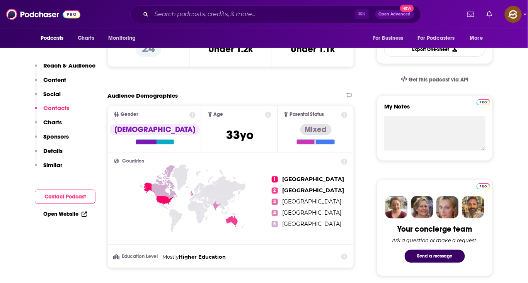  What do you see at coordinates (435, 257) in the screenshot?
I see `button: Send a message` at bounding box center [435, 257].